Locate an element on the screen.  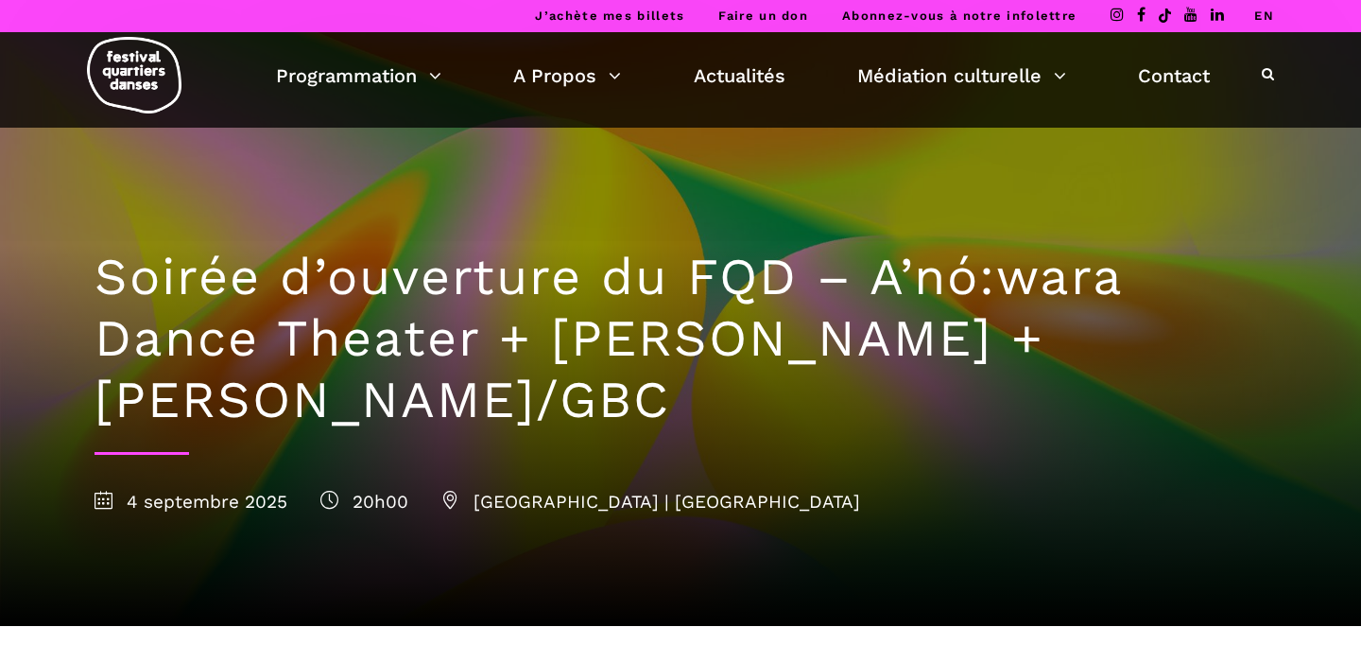
a: Actualités is located at coordinates (739, 76).